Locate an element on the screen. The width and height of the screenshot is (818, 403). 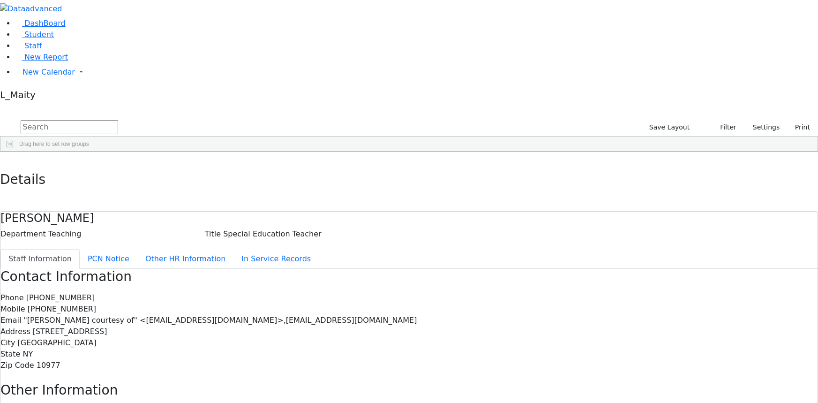
span: Special Education Teacher is located at coordinates (272, 233).